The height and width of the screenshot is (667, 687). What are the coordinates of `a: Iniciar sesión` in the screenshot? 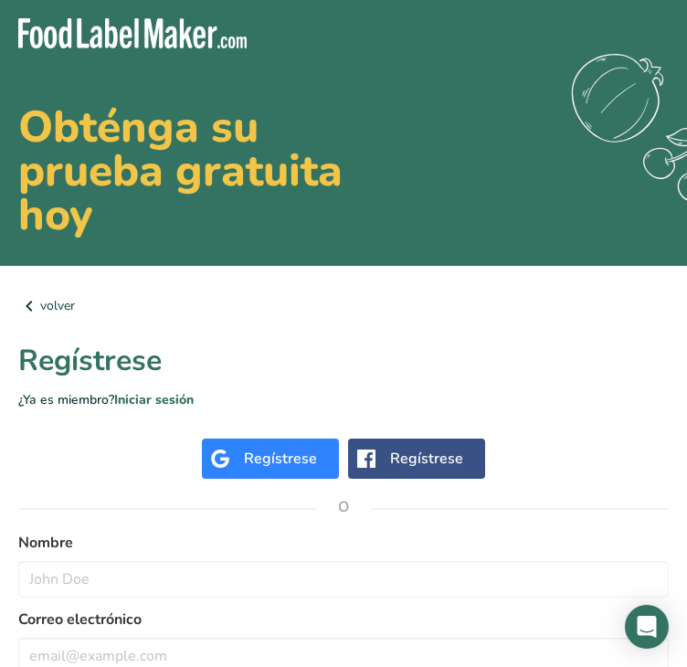 It's located at (154, 399).